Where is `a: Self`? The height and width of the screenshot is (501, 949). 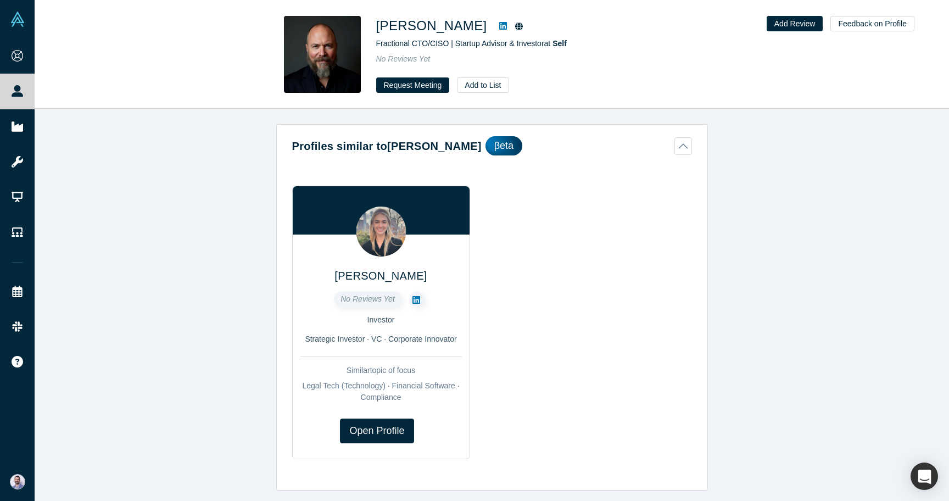
a: Self is located at coordinates (560, 43).